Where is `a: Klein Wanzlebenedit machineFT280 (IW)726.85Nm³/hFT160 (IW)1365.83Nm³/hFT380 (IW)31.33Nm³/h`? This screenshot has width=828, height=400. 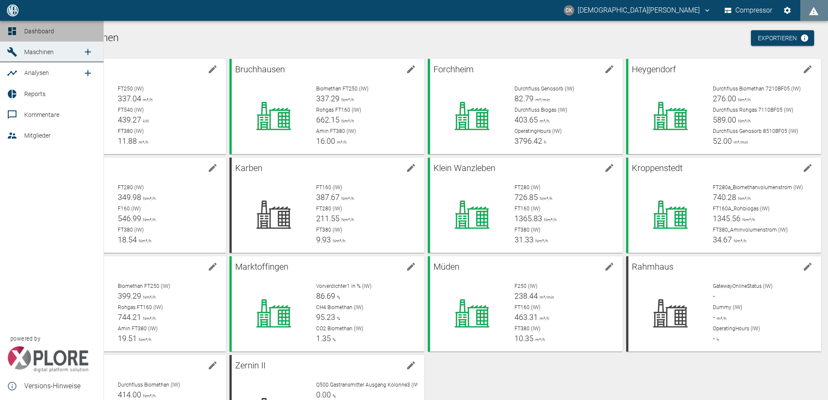 a: Klein Wanzlebenedit machineFT280 (IW)726.85Nm³/hFT160 (IW)1365.83Nm³/hFT380 (IW)31.33Nm³/h is located at coordinates (525, 205).